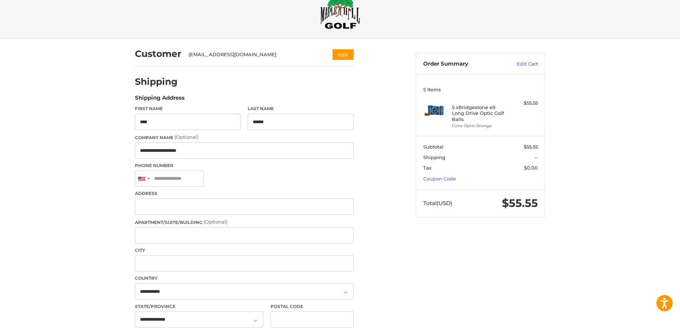  Describe the element at coordinates (520, 64) in the screenshot. I see `a: Edit Cart` at that location.